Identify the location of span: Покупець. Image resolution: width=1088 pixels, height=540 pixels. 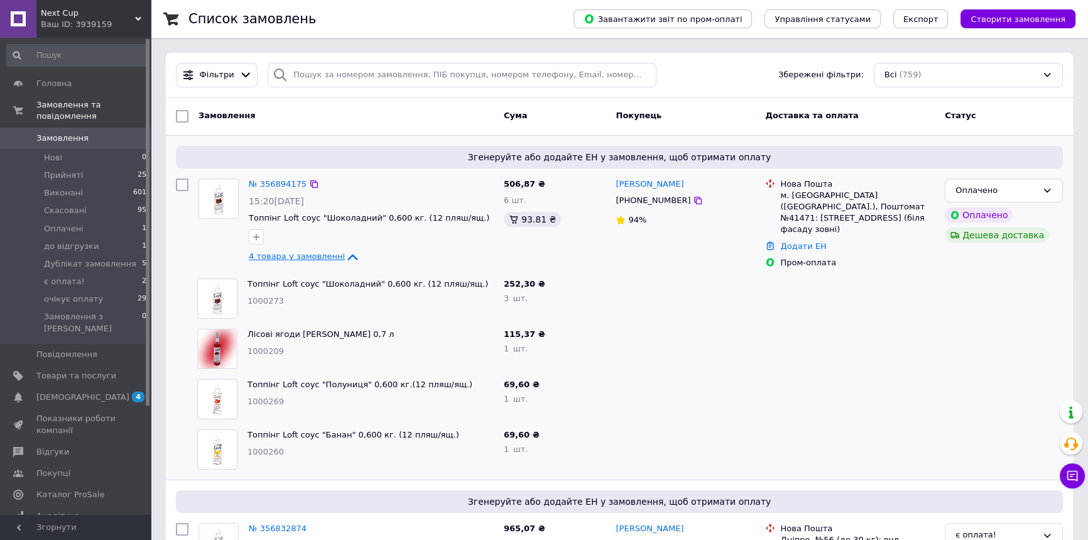
(638, 115).